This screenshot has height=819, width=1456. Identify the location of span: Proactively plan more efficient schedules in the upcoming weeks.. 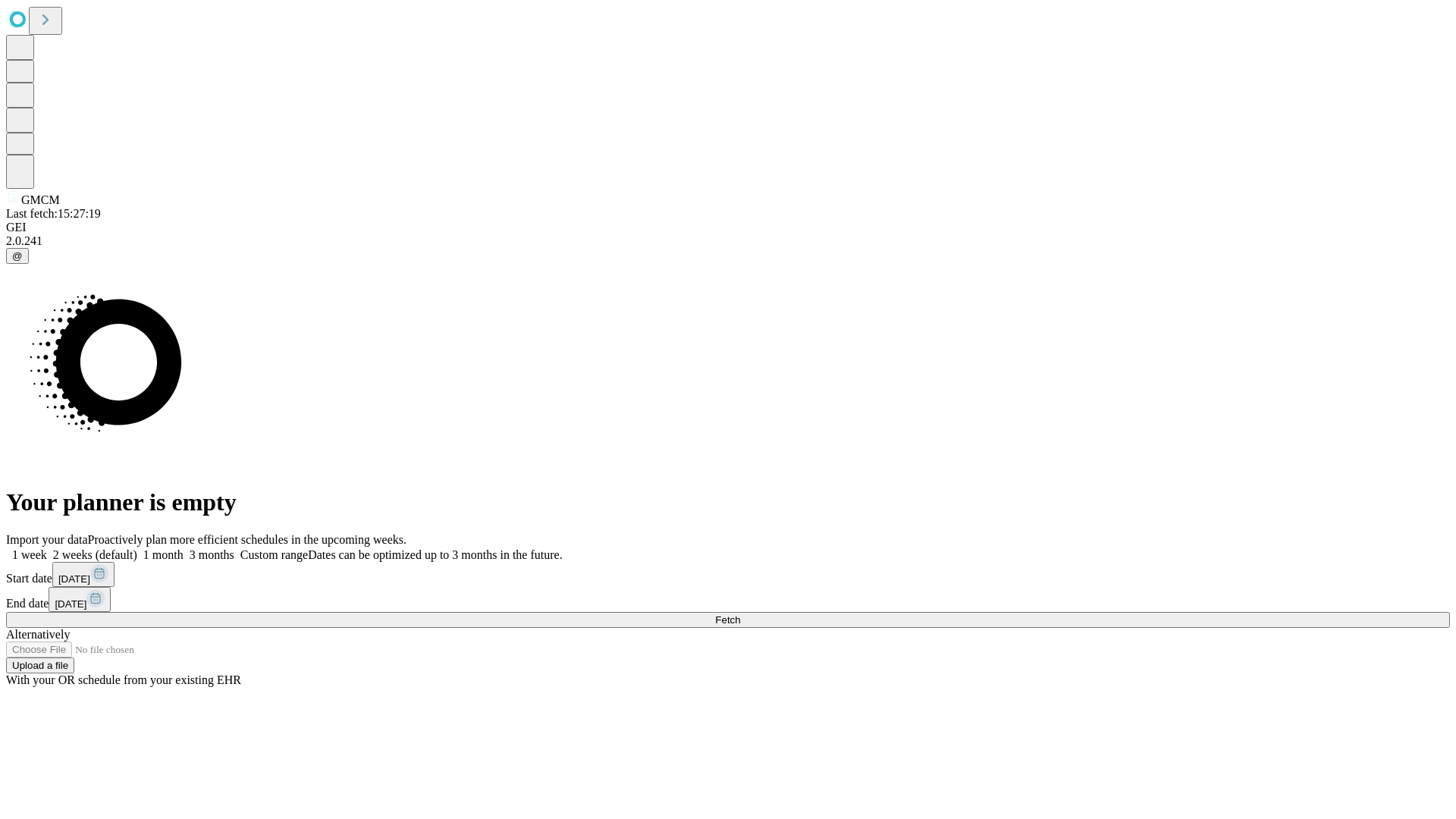
(247, 539).